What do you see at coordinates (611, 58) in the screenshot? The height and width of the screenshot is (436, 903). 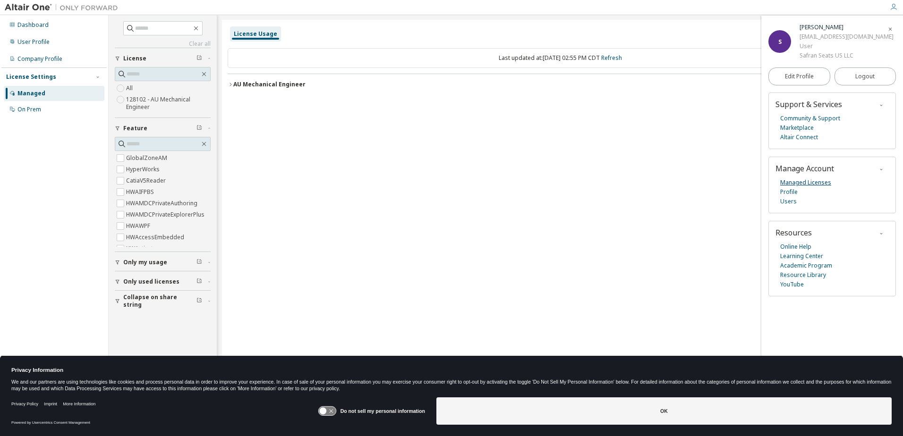 I see `a: Refresh` at bounding box center [611, 58].